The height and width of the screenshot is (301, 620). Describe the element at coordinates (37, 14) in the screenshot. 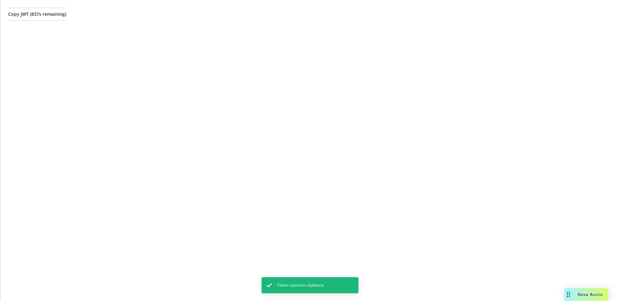

I see `span: Copy JWT ( 837 s remaining)` at that location.